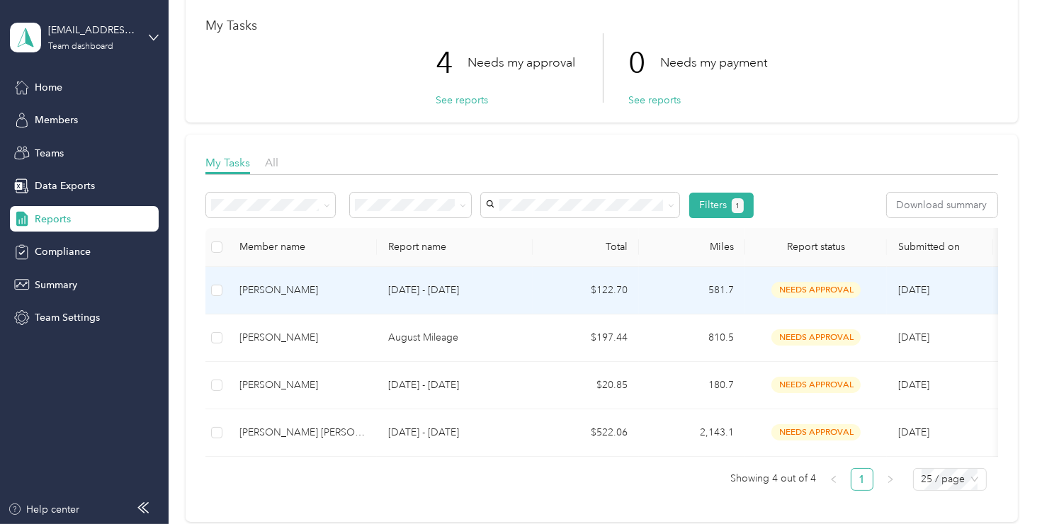  I want to click on span: Data Exports, so click(64, 186).